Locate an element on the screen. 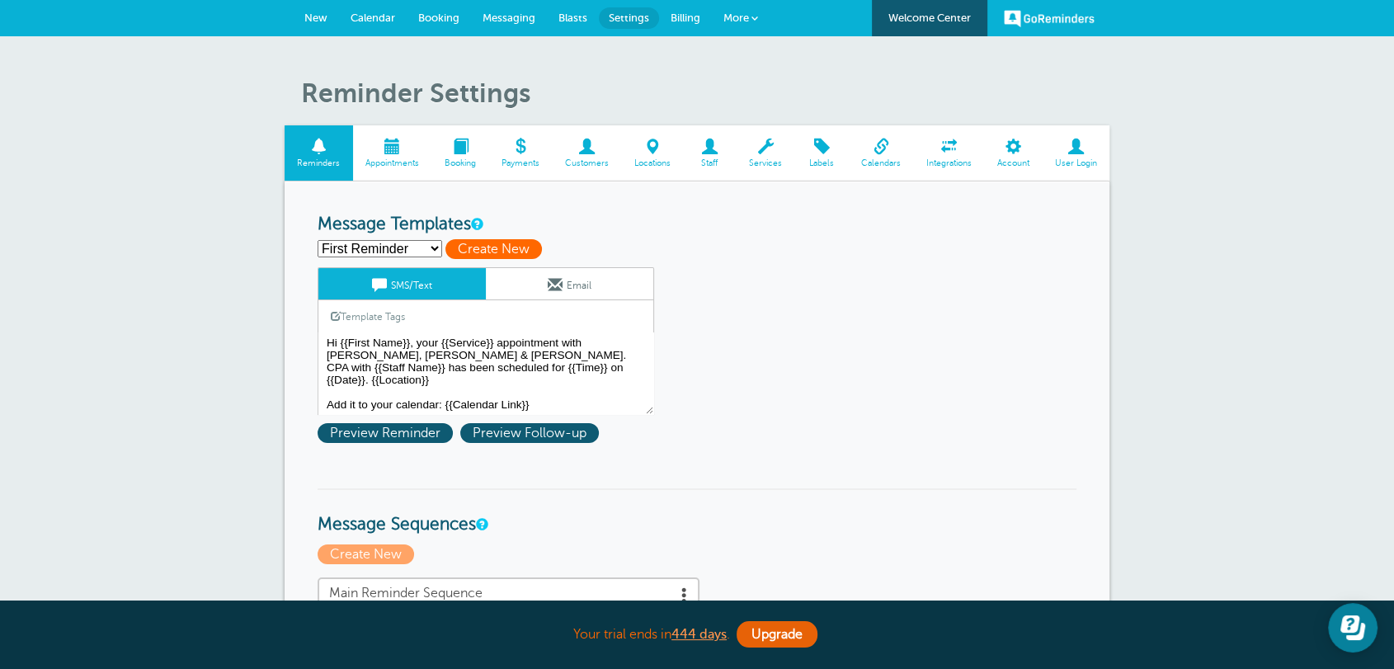  a: Staff is located at coordinates (709, 153).